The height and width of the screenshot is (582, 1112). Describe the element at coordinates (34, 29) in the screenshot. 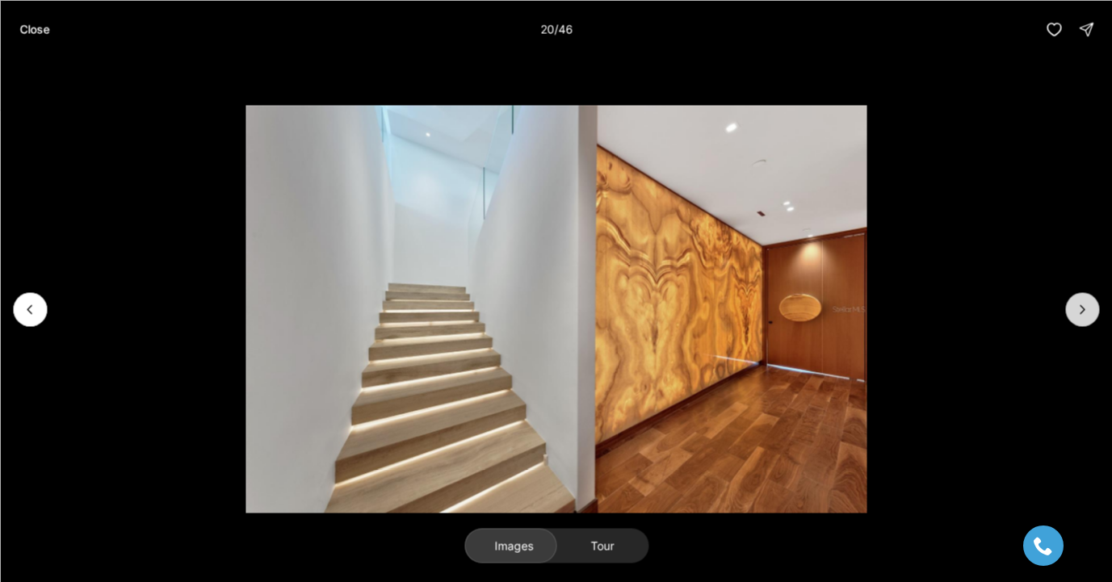

I see `p: Close` at that location.